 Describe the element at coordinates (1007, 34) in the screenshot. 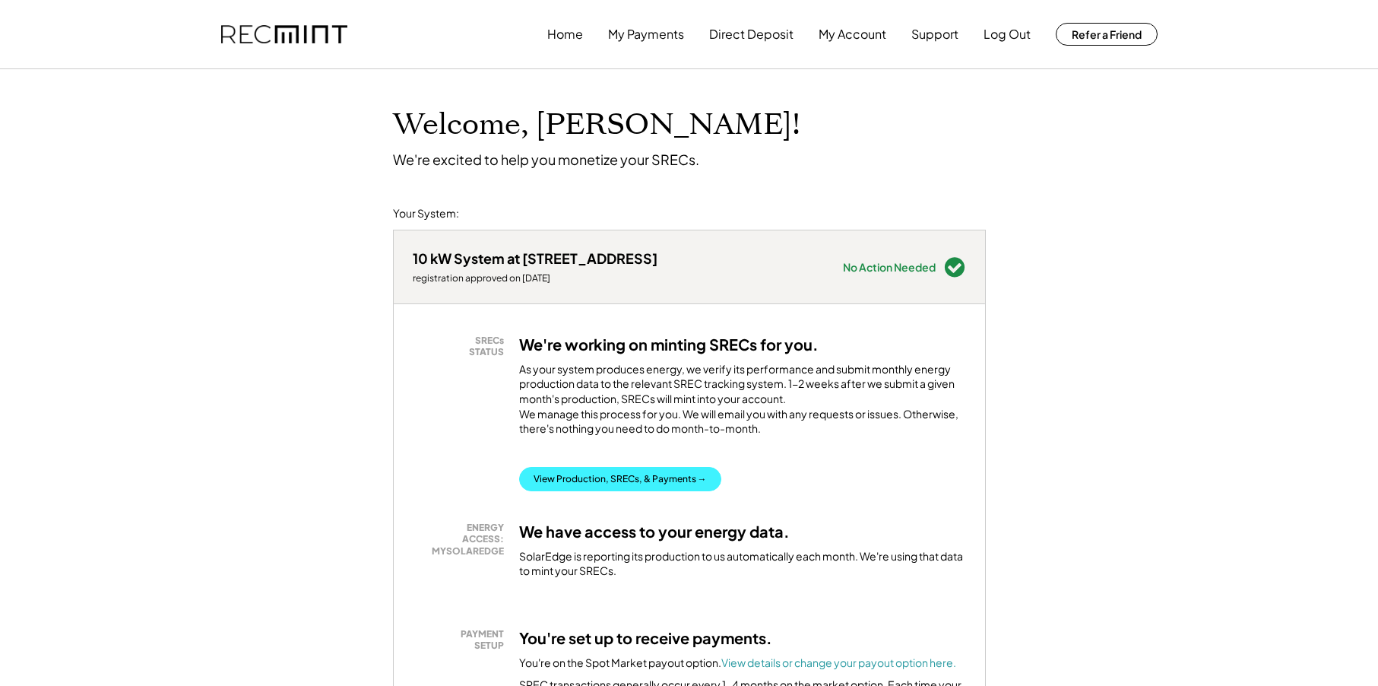

I see `button: Log Out` at that location.